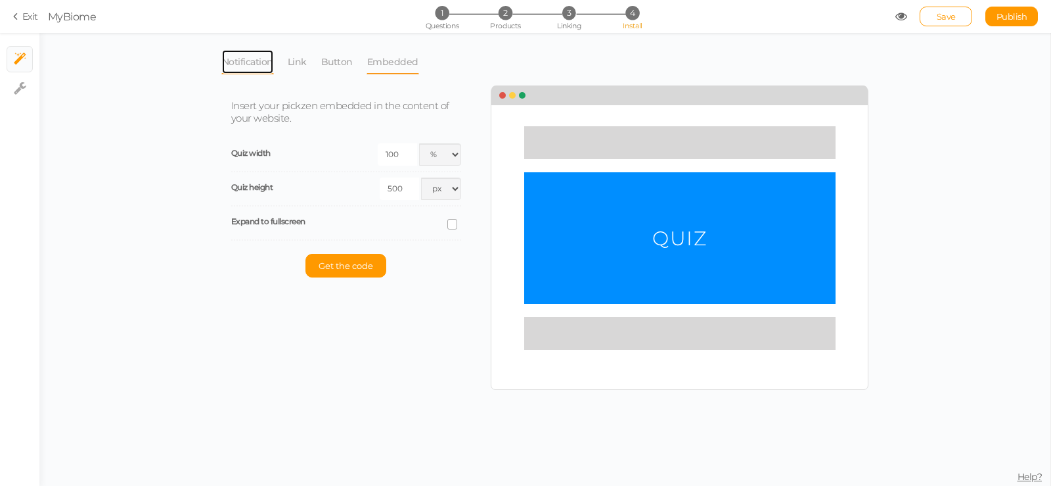  I want to click on li: Notification, so click(254, 62).